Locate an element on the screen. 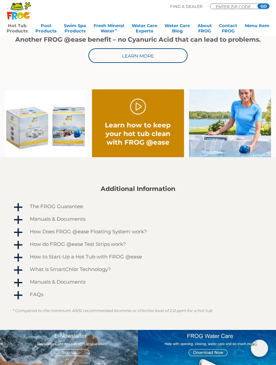 The width and height of the screenshot is (276, 365). a: Fresh MineralWater∞ is located at coordinates (109, 29).